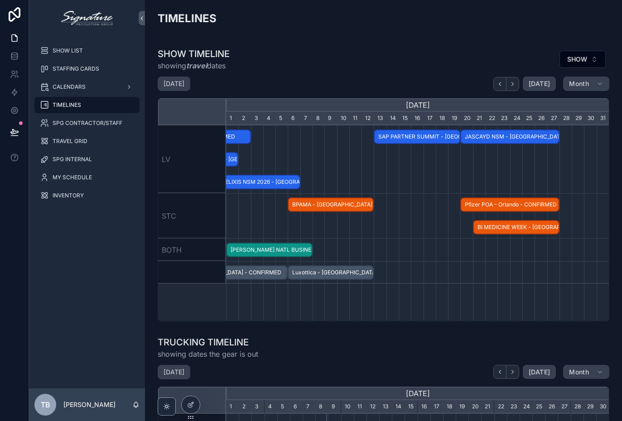 This screenshot has height=421, width=622. Describe the element at coordinates (69, 87) in the screenshot. I see `span: CALENDARS` at that location.